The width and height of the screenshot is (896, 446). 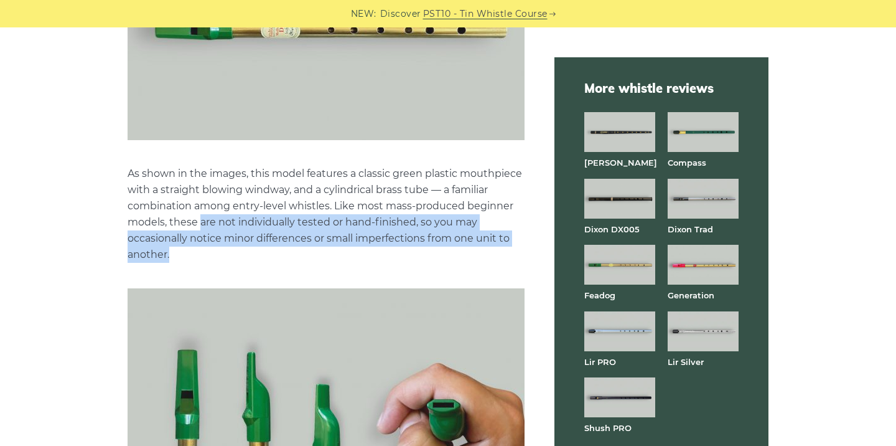 What do you see at coordinates (687, 162) in the screenshot?
I see `a: Compass` at bounding box center [687, 162].